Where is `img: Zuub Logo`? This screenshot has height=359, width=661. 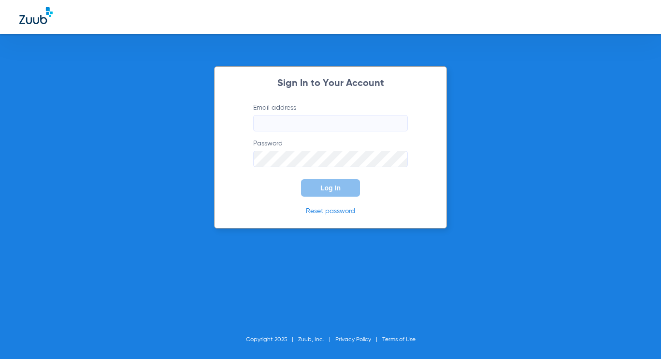 img: Zuub Logo is located at coordinates (36, 15).